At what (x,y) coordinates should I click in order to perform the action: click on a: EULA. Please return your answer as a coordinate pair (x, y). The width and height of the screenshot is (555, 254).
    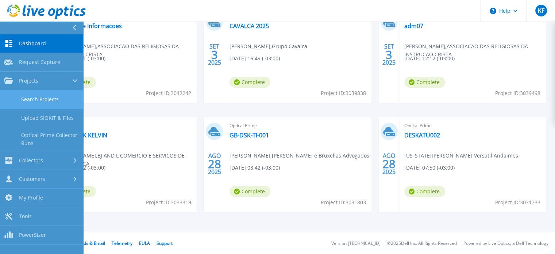
    Looking at the image, I should click on (145, 243).